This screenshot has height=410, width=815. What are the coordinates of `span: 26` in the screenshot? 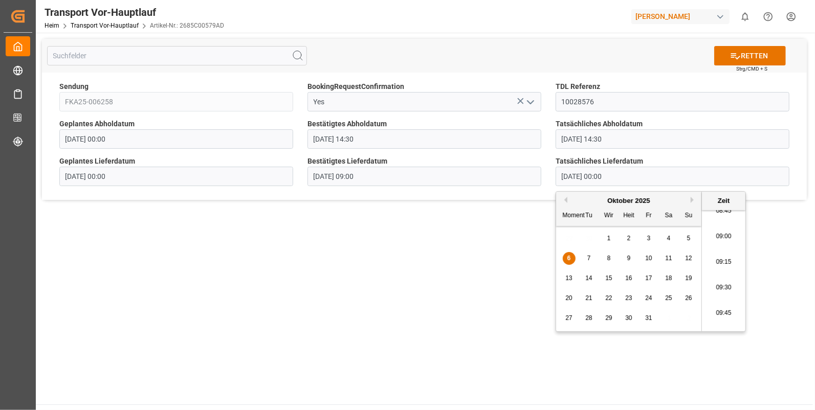 It's located at (688, 298).